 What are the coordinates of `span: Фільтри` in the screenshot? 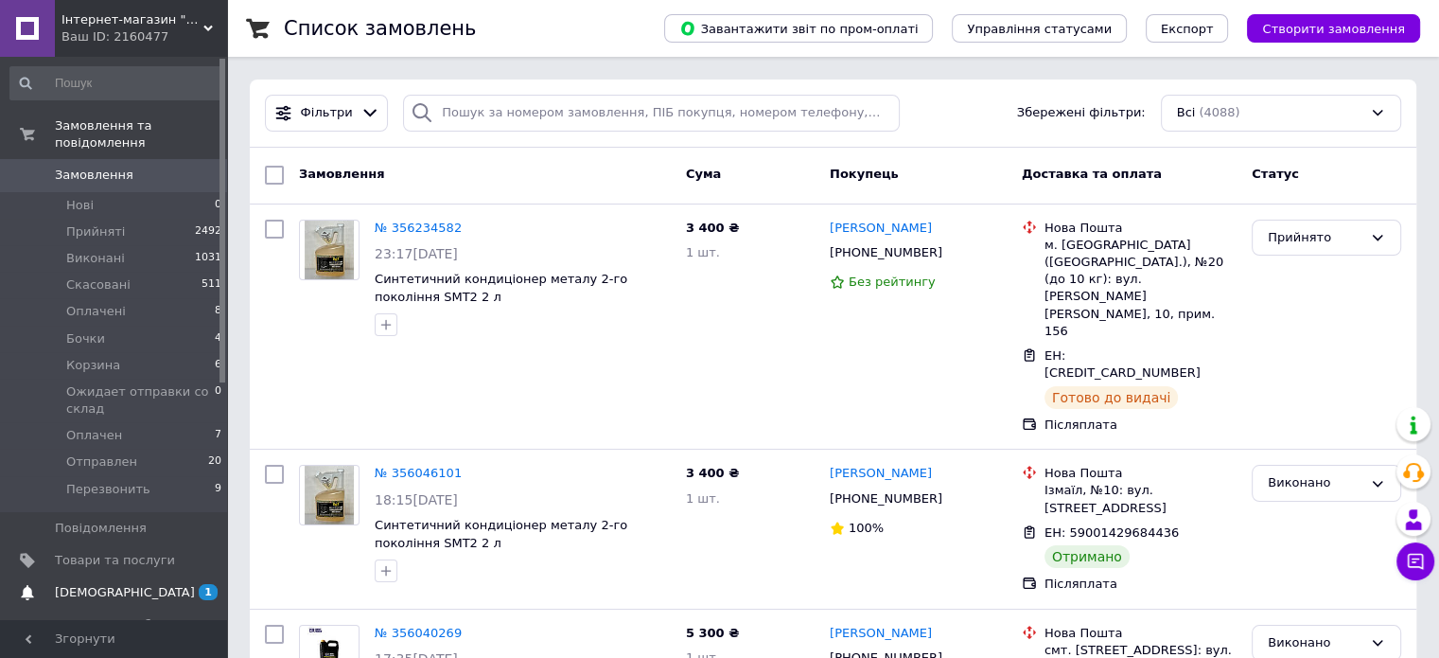 It's located at (326, 113).